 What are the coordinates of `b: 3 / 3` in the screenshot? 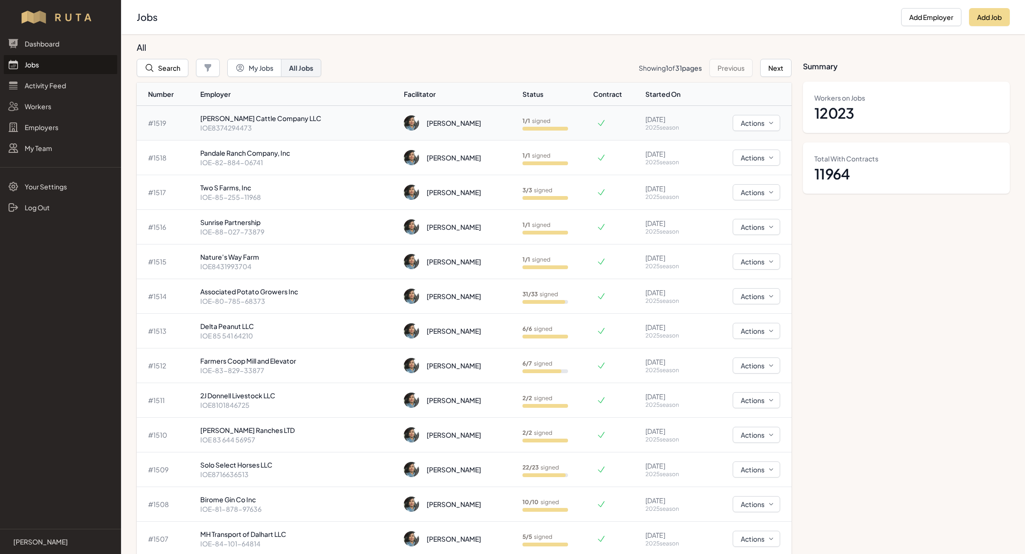 It's located at (527, 190).